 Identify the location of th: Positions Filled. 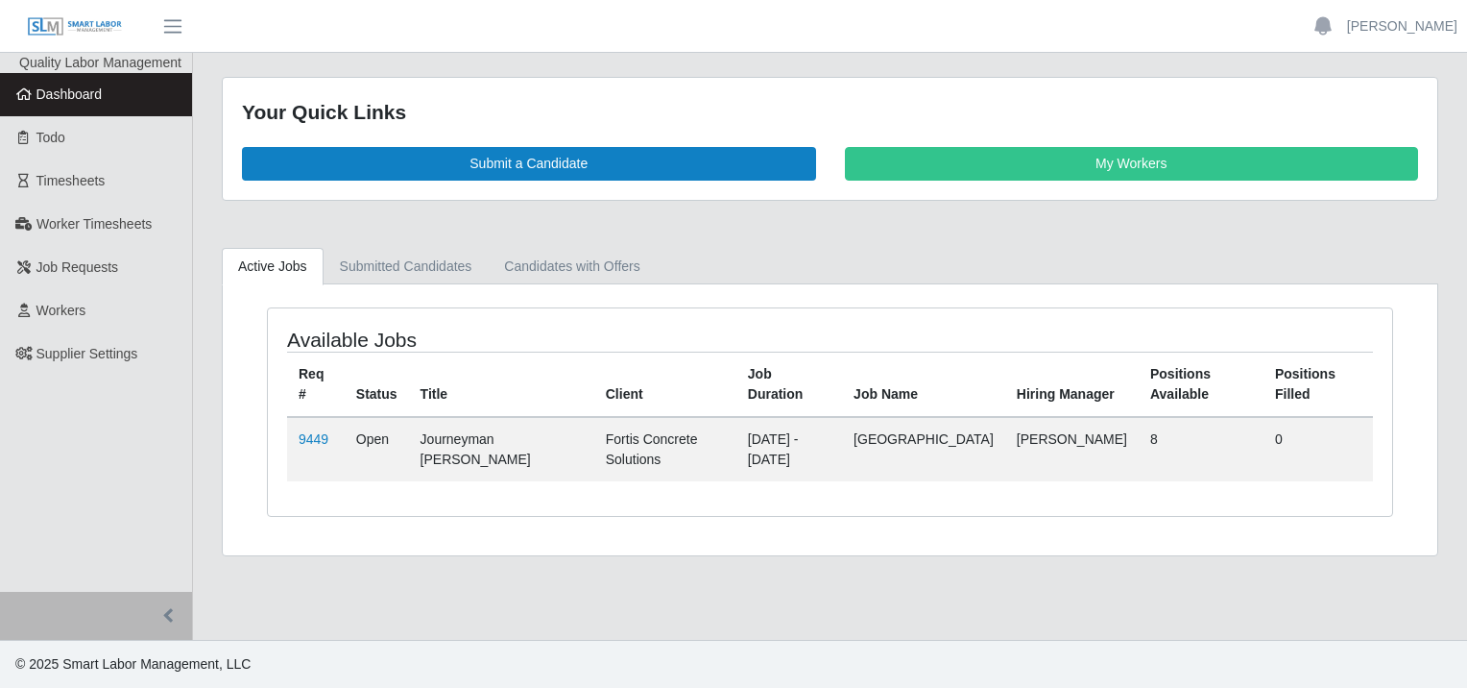
(1319, 384).